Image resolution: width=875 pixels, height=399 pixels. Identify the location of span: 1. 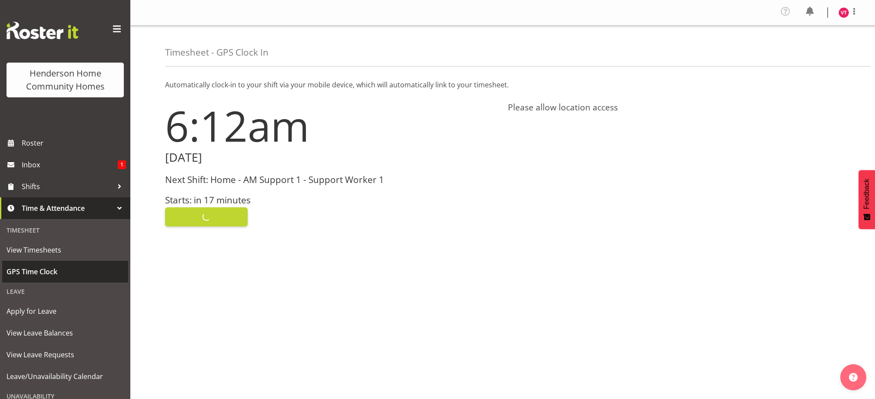
(122, 165).